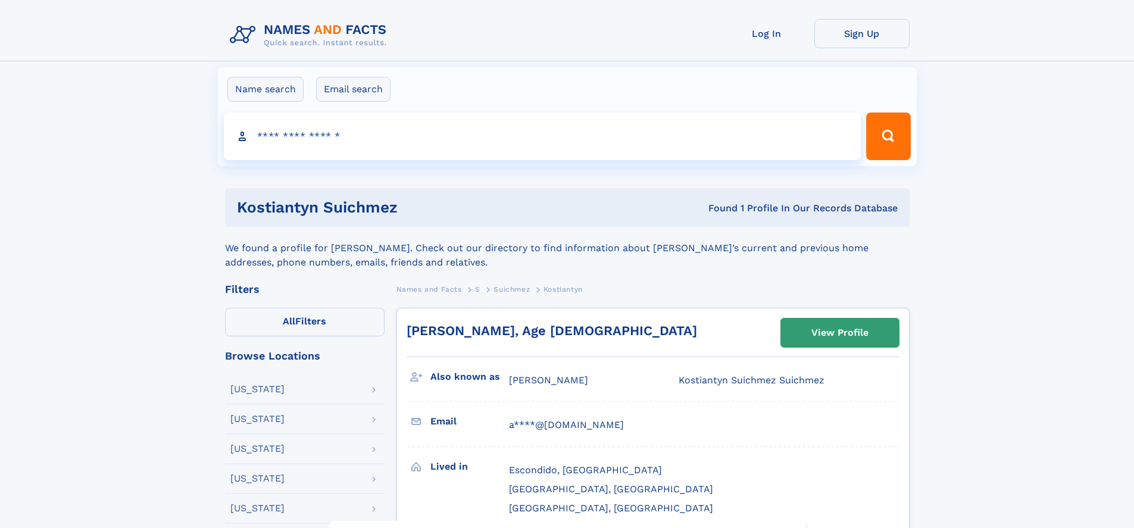  Describe the element at coordinates (477, 289) in the screenshot. I see `a: S` at that location.